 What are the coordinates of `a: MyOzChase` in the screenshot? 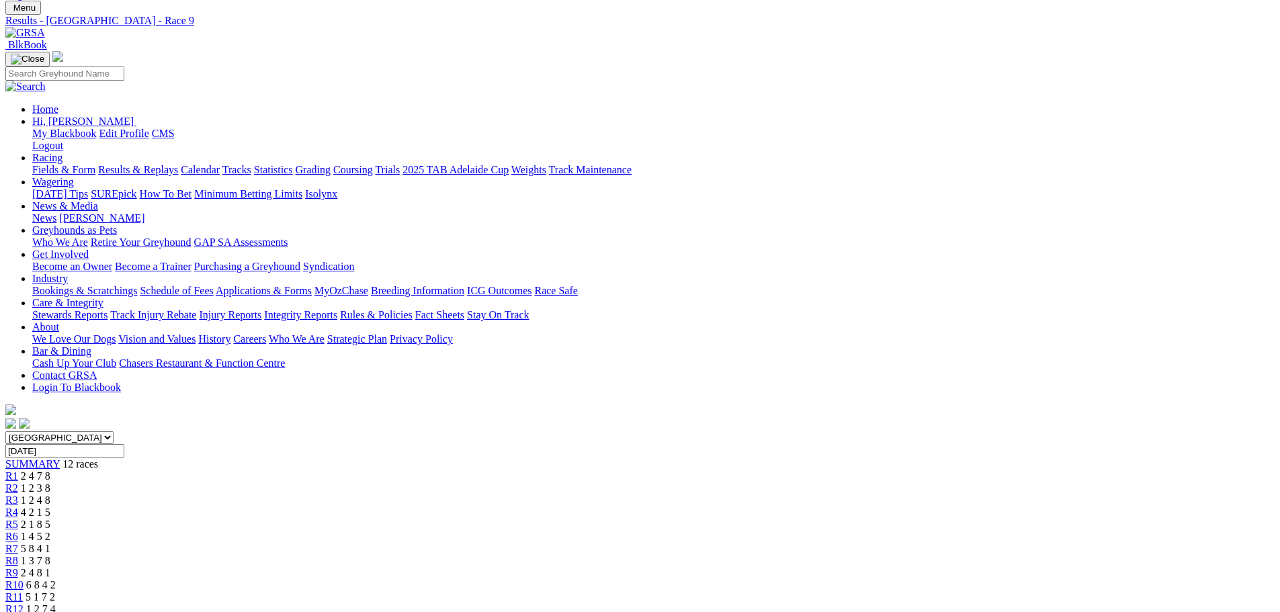 It's located at (341, 290).